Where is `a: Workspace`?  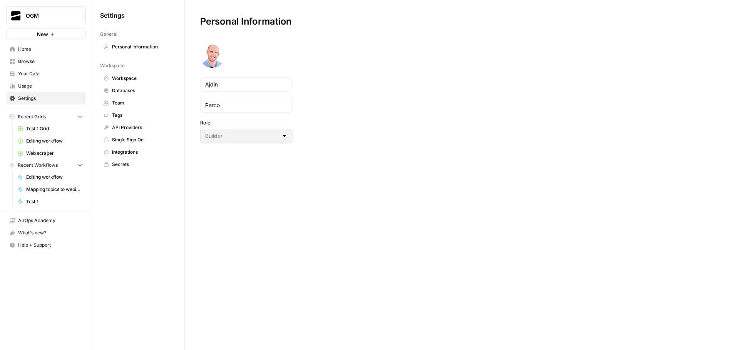 a: Workspace is located at coordinates (138, 78).